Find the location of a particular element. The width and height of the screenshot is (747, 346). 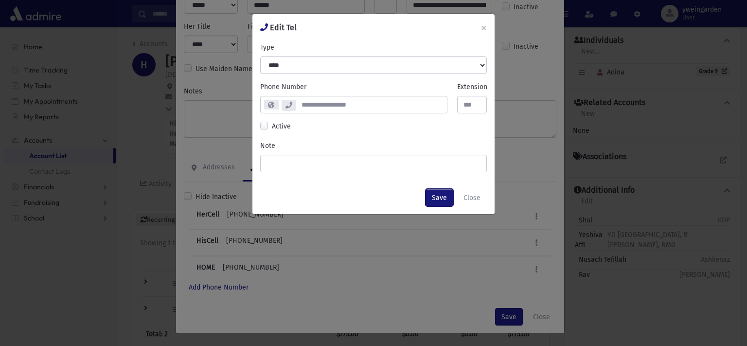

h6: Edit Tel is located at coordinates (278, 28).